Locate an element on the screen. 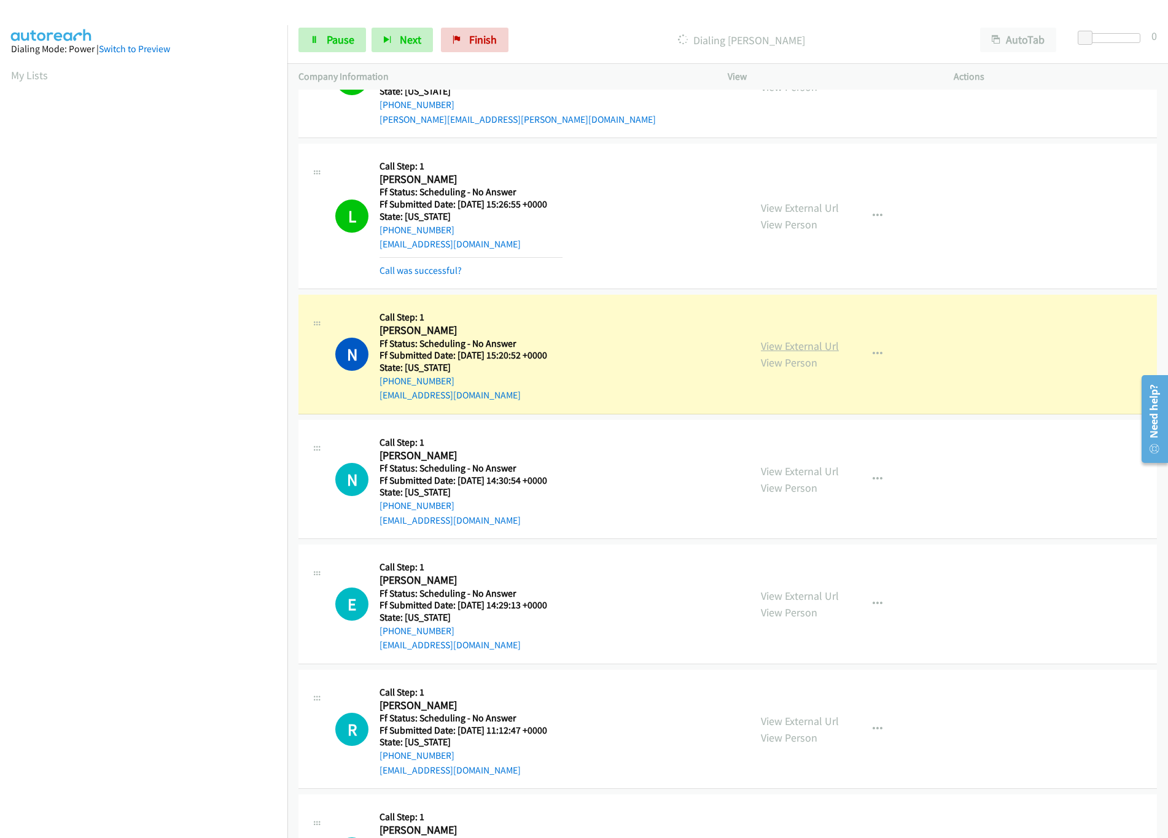 This screenshot has height=838, width=1168. span: Next is located at coordinates (410, 39).